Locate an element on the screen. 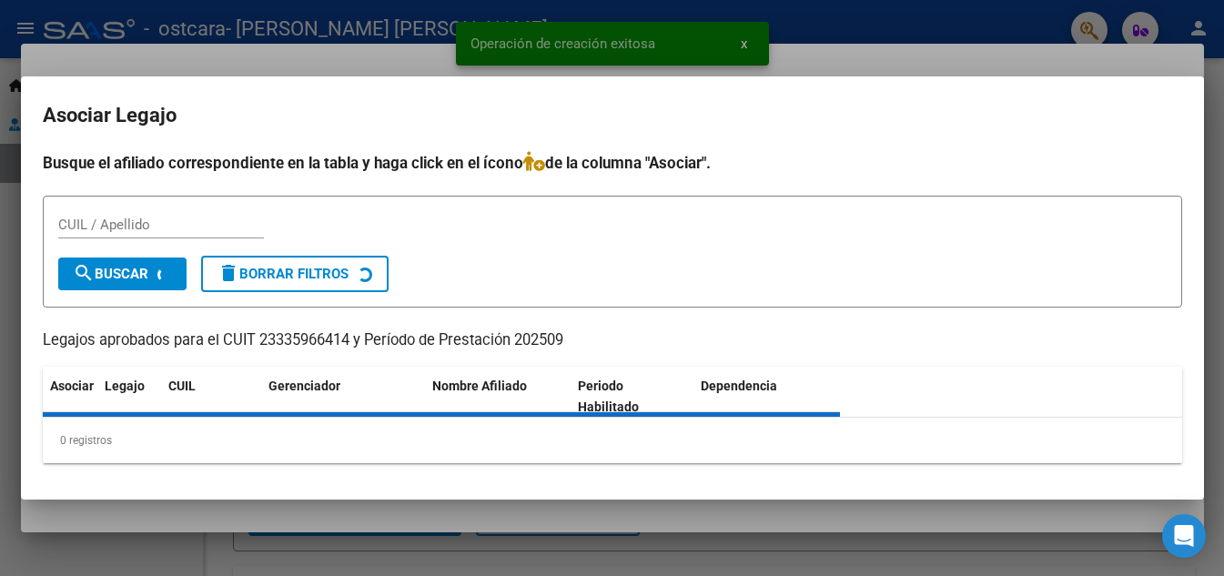  mat-icon: delete is located at coordinates (228, 273).